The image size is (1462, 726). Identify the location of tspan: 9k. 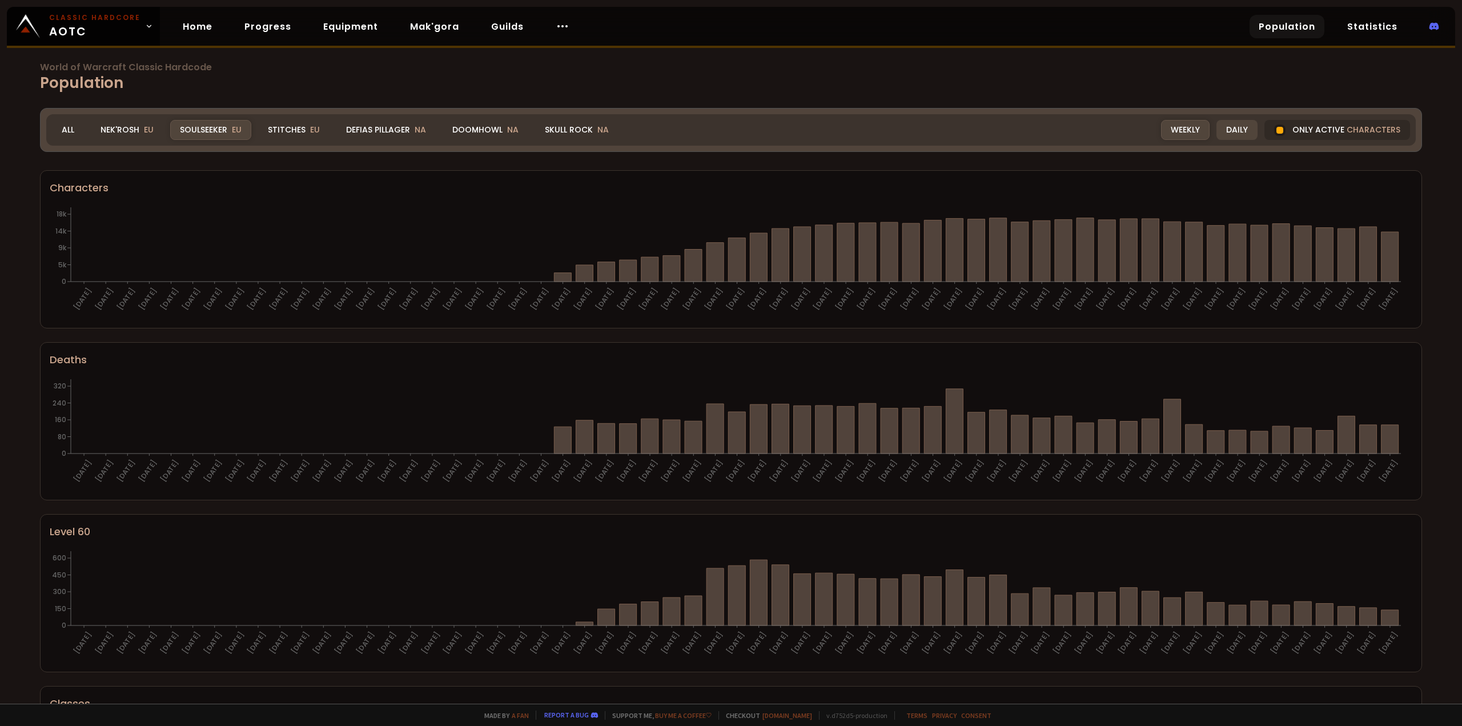
(62, 247).